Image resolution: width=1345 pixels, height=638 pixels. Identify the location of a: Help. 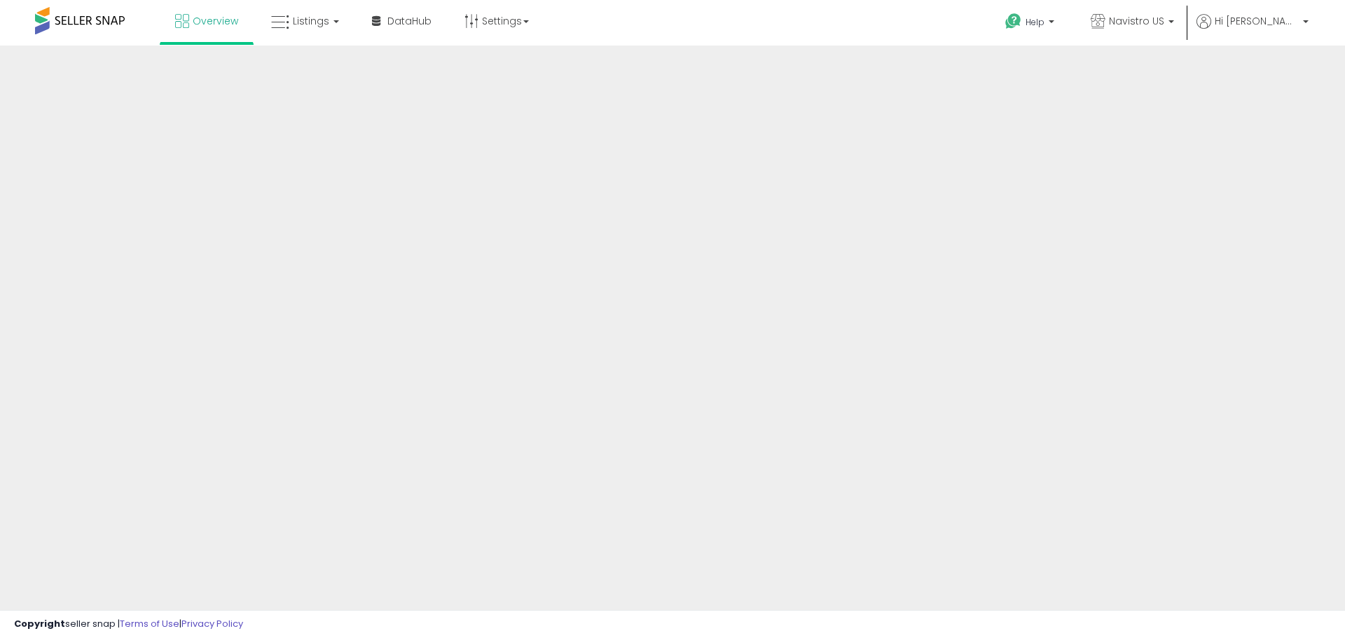
(1031, 24).